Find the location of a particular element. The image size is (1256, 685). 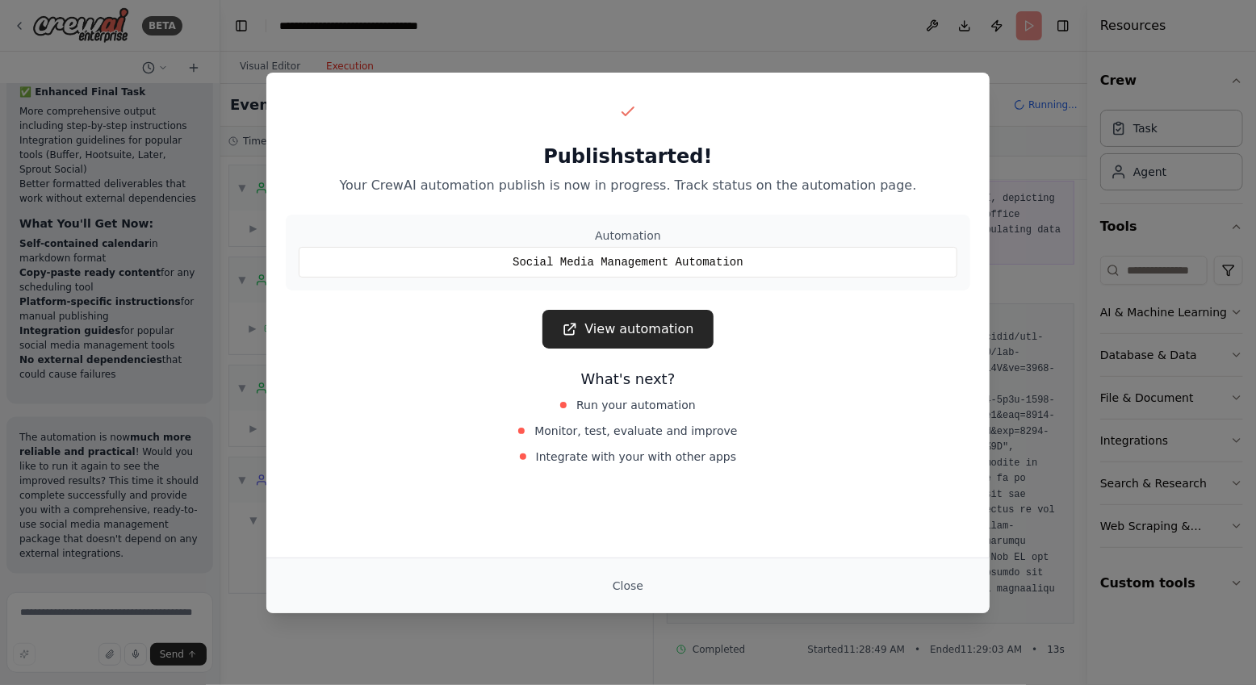

span: Monitor, test, evaluate and improve is located at coordinates (635, 431).